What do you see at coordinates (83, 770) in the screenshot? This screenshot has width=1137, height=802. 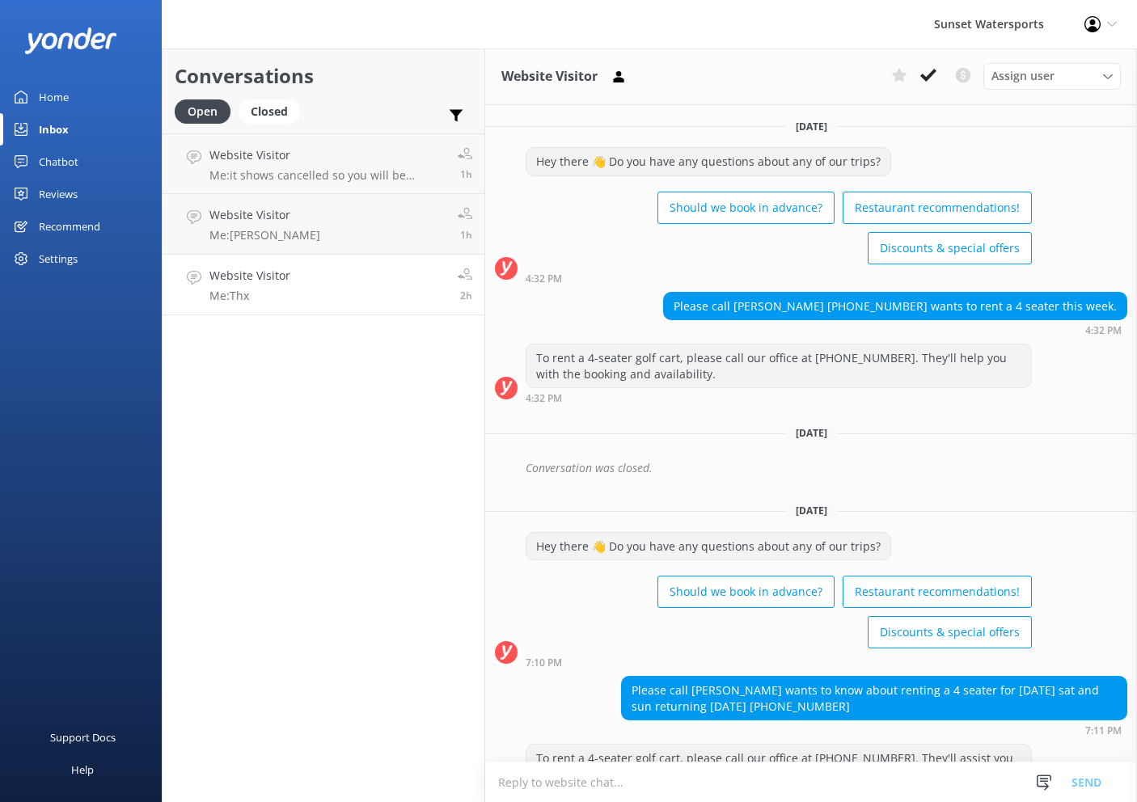 I see `div: Help` at bounding box center [83, 770].